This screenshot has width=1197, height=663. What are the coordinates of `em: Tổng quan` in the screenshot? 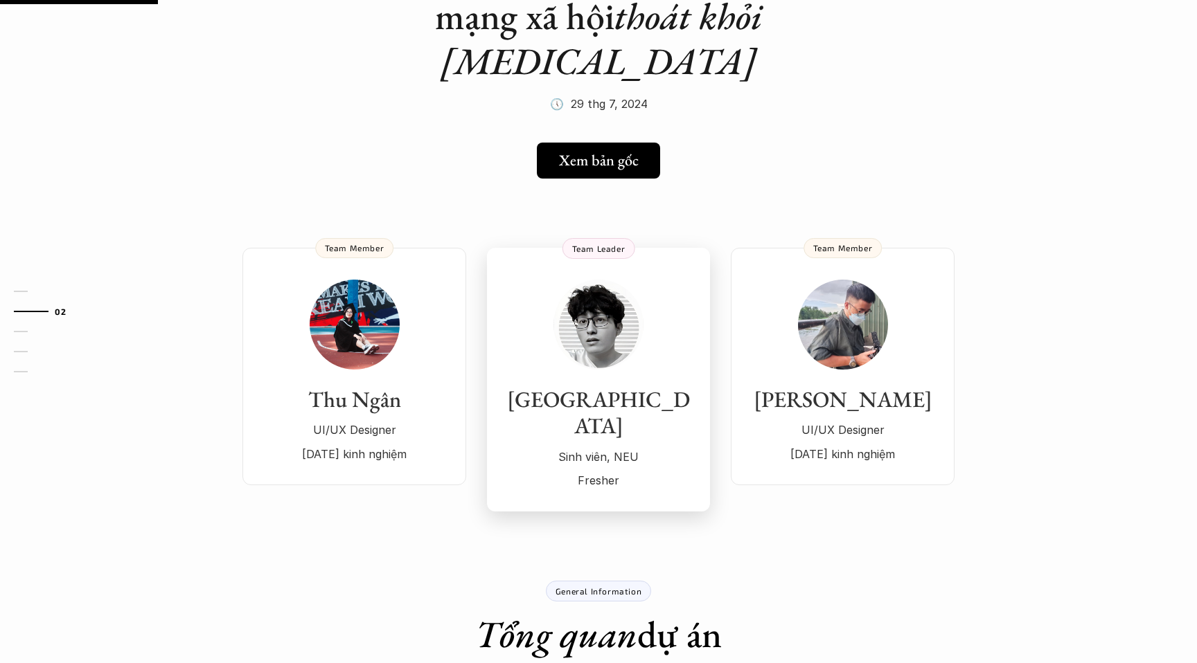 It's located at (556, 634).